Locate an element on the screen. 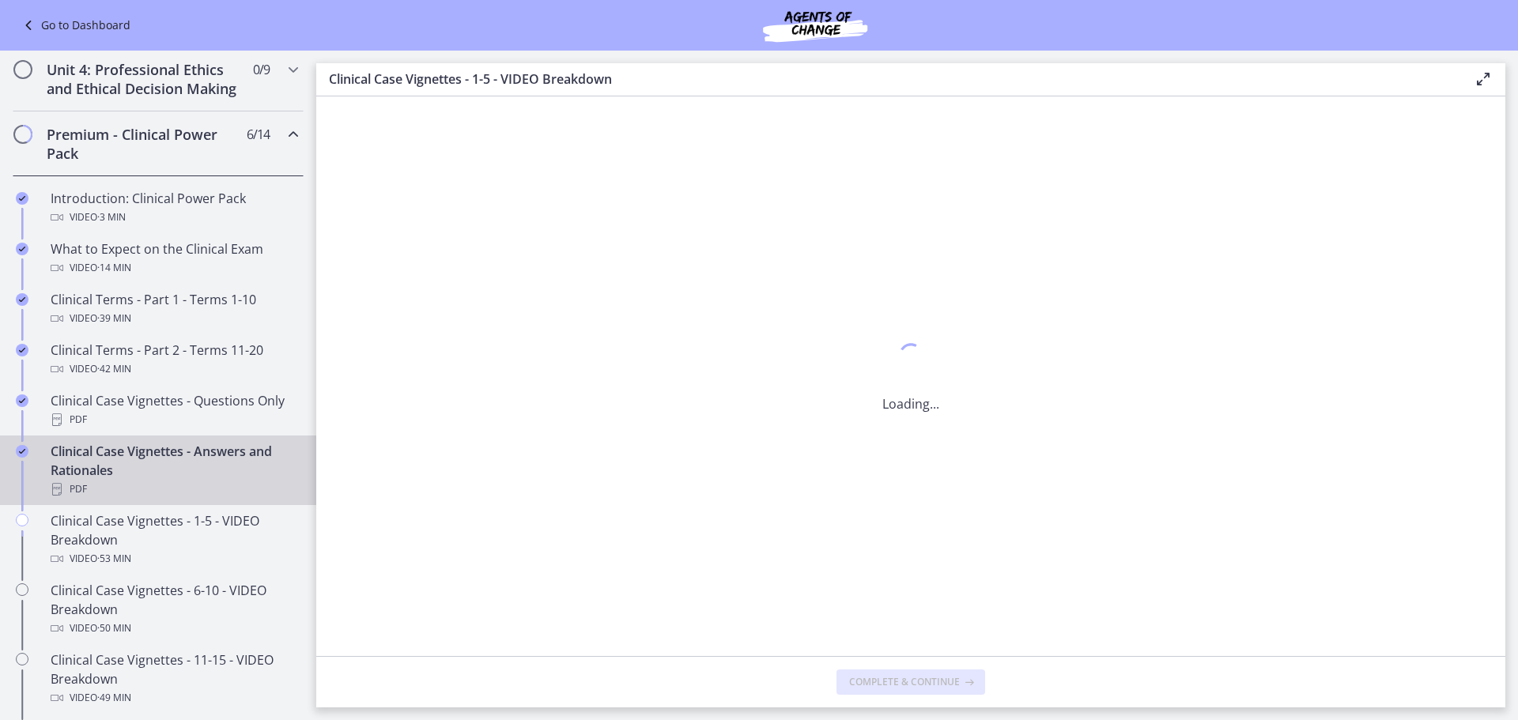 Image resolution: width=1518 pixels, height=720 pixels. h3: Clinical Case Vignettes - 1-5 - VIDEO Breakdown is located at coordinates (889, 79).